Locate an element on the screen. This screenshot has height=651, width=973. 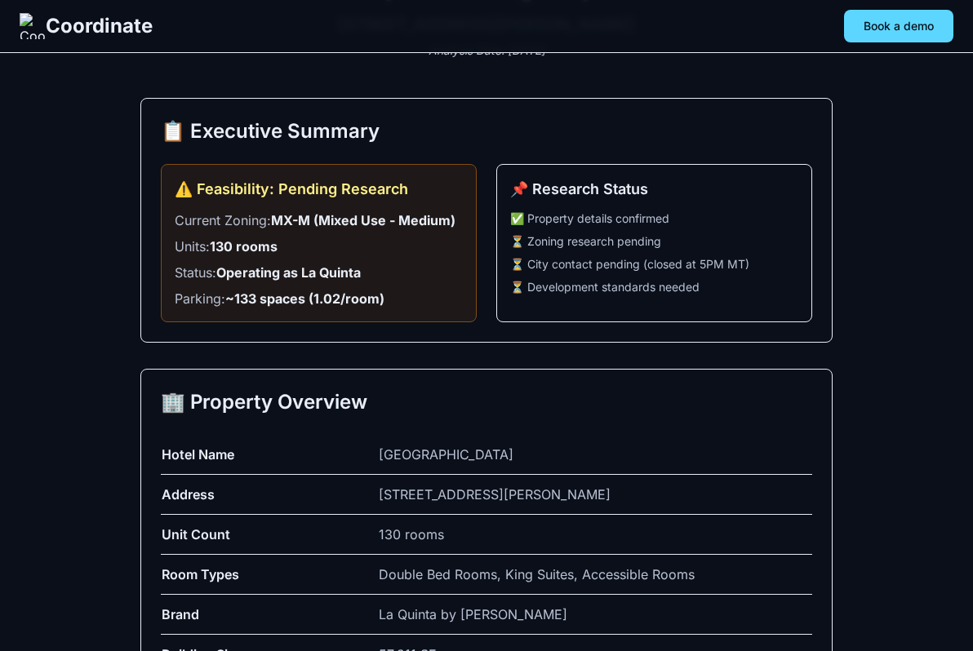
h3: 📌 Research Status is located at coordinates (654, 189).